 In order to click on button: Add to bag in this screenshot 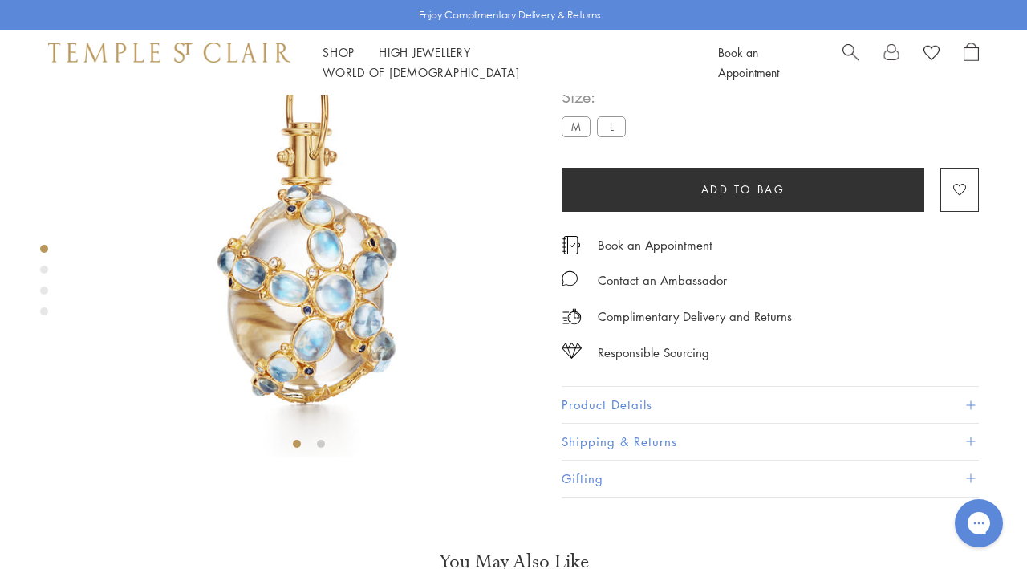, I will do `click(743, 189)`.